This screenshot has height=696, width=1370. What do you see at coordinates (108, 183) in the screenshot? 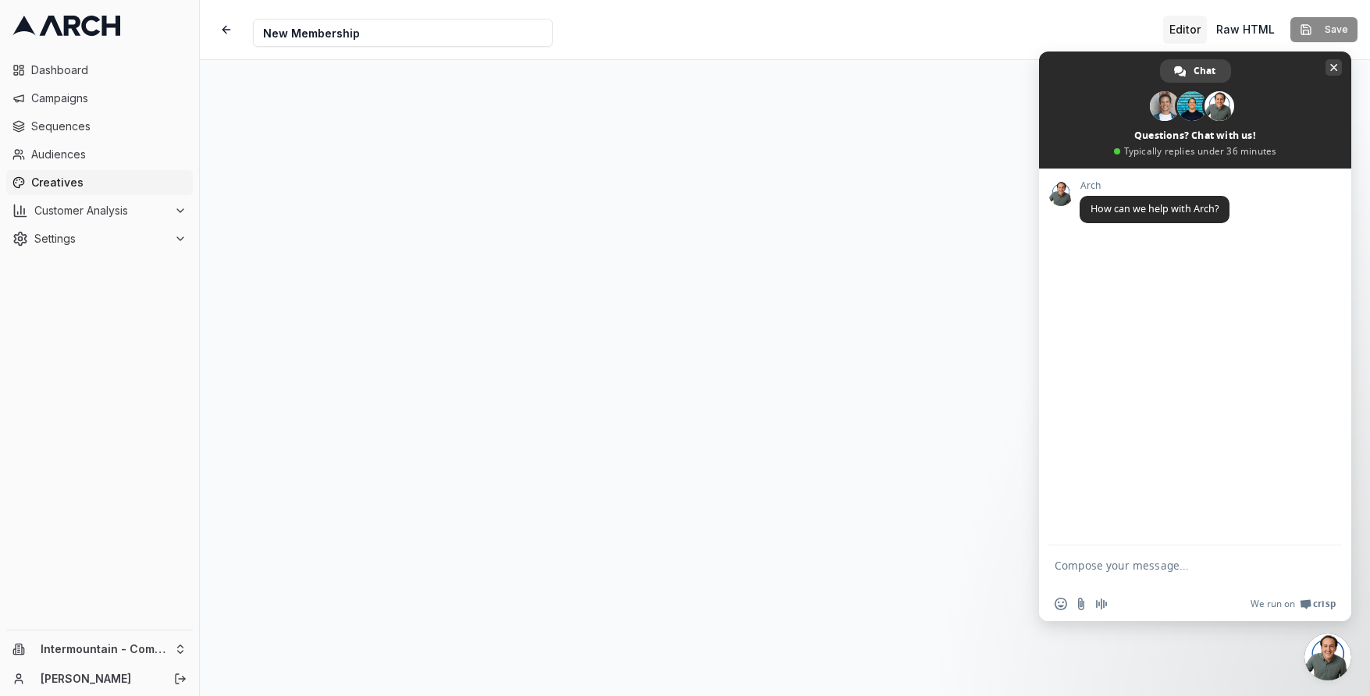
I see `span: Creatives` at bounding box center [108, 183].